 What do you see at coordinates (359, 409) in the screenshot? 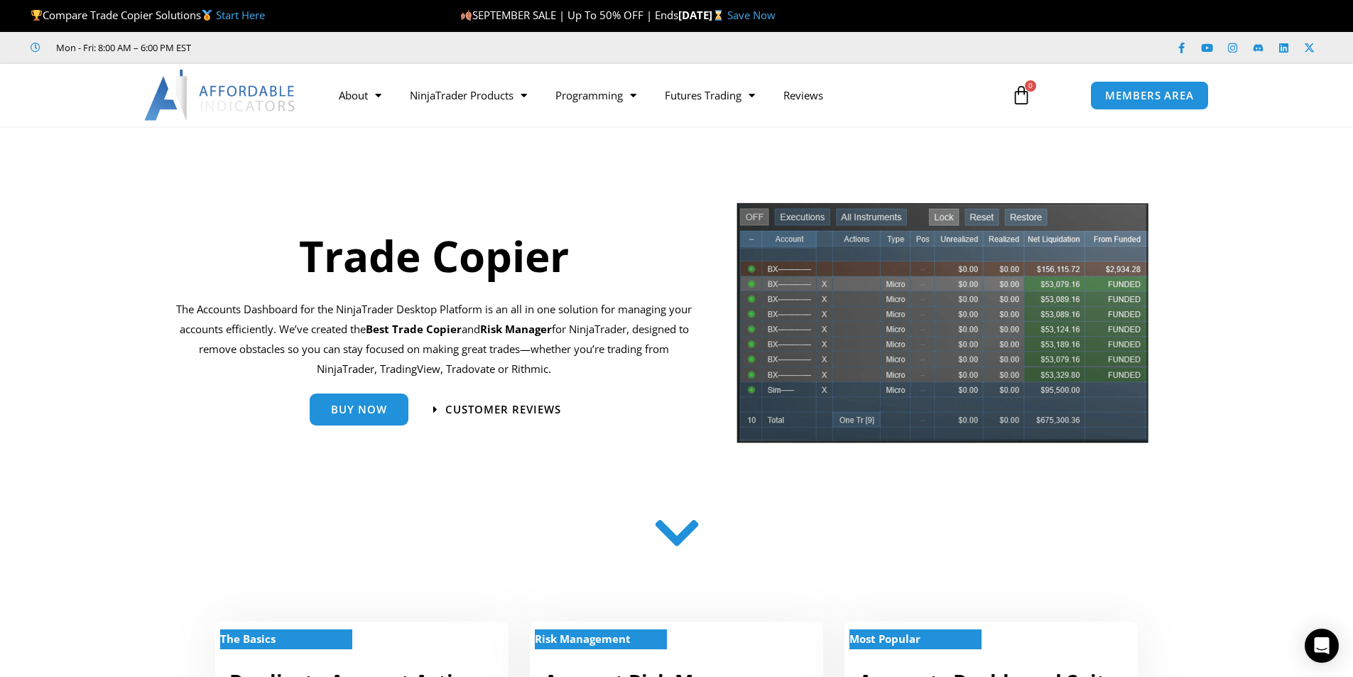
I see `span: Buy Now` at bounding box center [359, 409].